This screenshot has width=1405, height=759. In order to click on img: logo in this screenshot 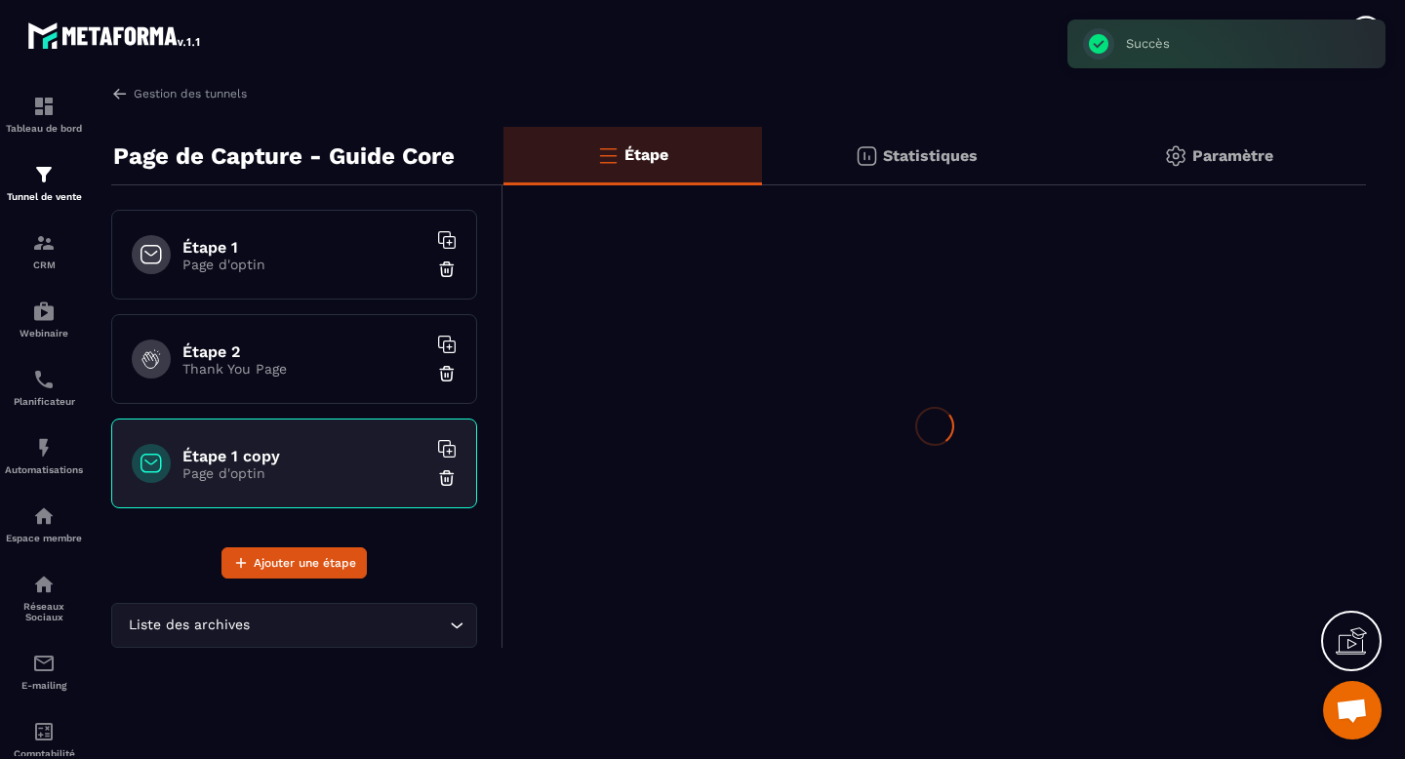, I will do `click(115, 35)`.